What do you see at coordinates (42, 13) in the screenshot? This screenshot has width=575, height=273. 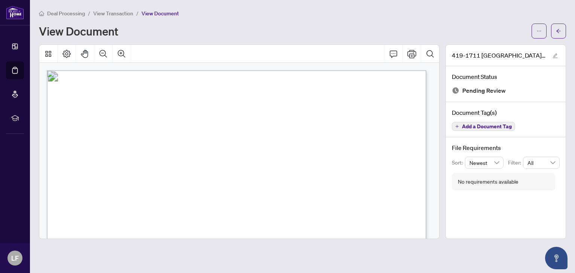 I see `span: home` at bounding box center [42, 13].